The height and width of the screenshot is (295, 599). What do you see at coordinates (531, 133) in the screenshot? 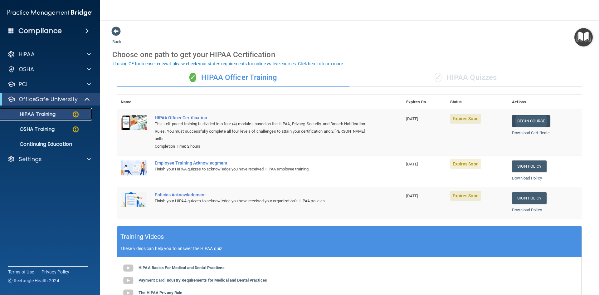
I see `a: Download Certificate` at bounding box center [531, 133].